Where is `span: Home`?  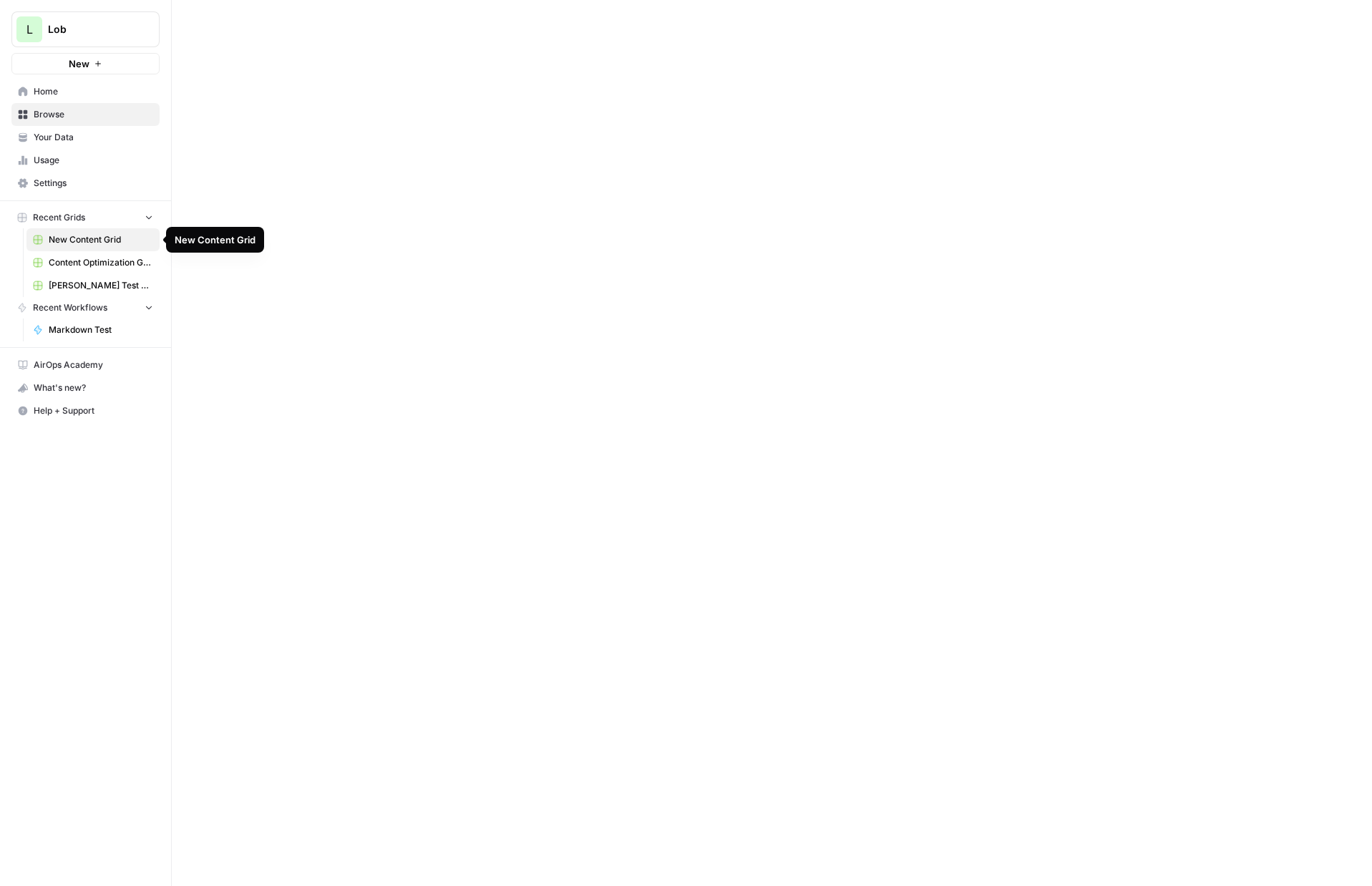
span: Home is located at coordinates (93, 92).